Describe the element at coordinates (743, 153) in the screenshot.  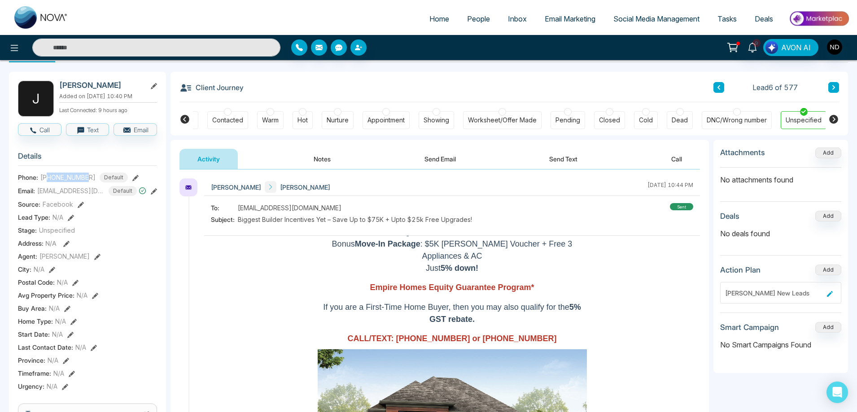
I see `h3: Attachments` at that location.